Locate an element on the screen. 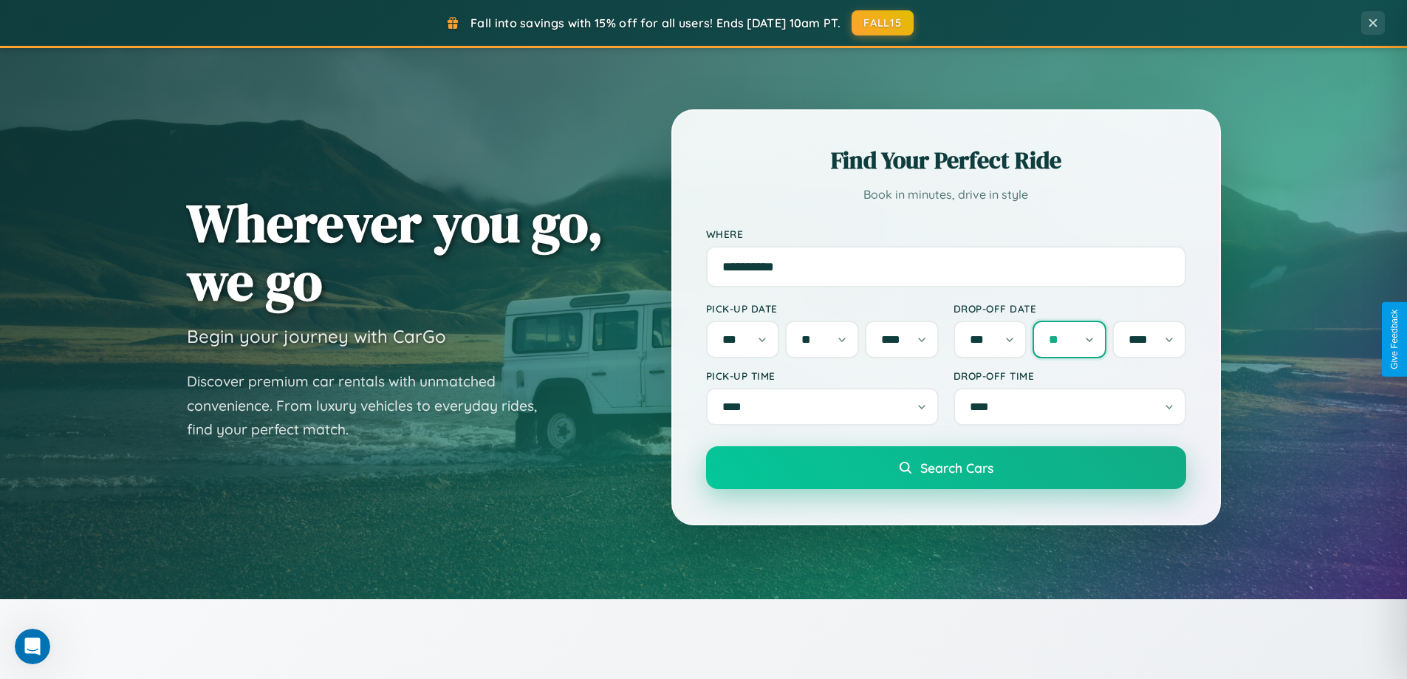 The image size is (1407, 679). label: Where is located at coordinates (946, 233).